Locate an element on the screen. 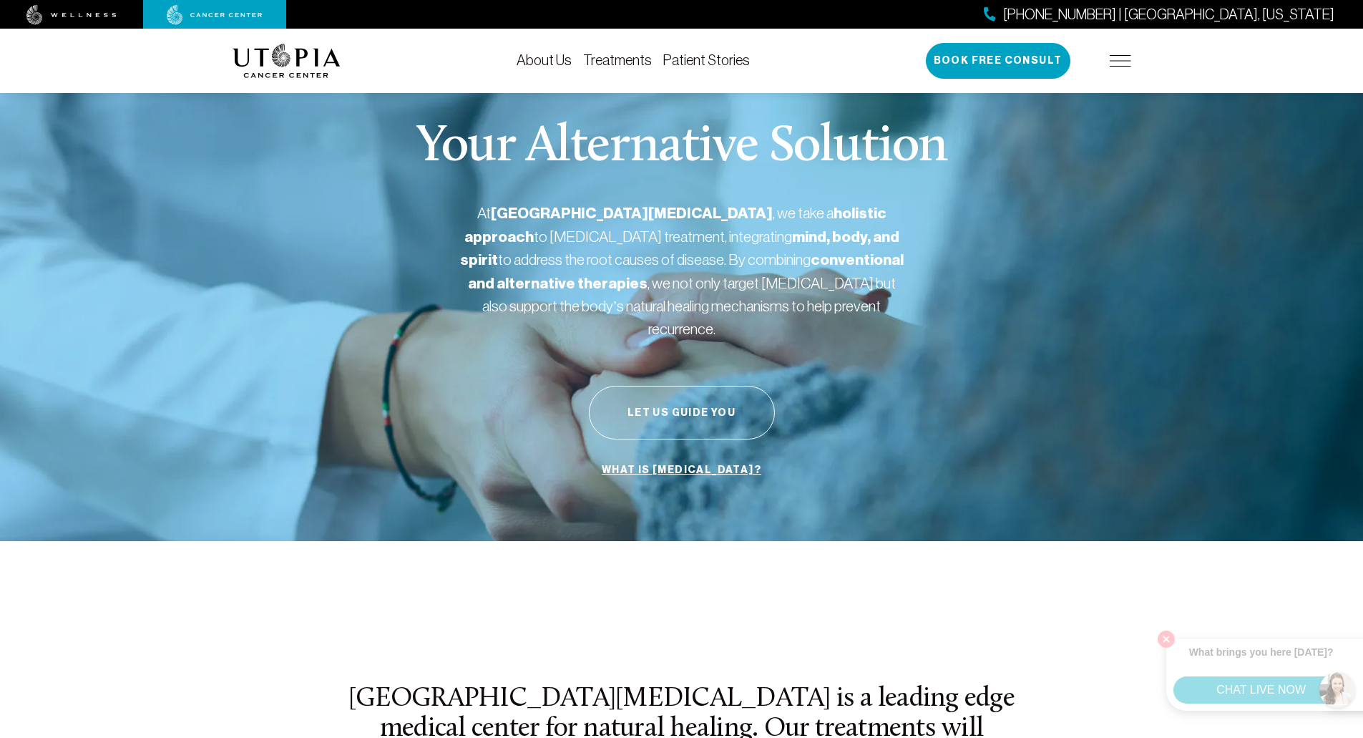 The image size is (1363, 738). img: wellness is located at coordinates (72, 15).